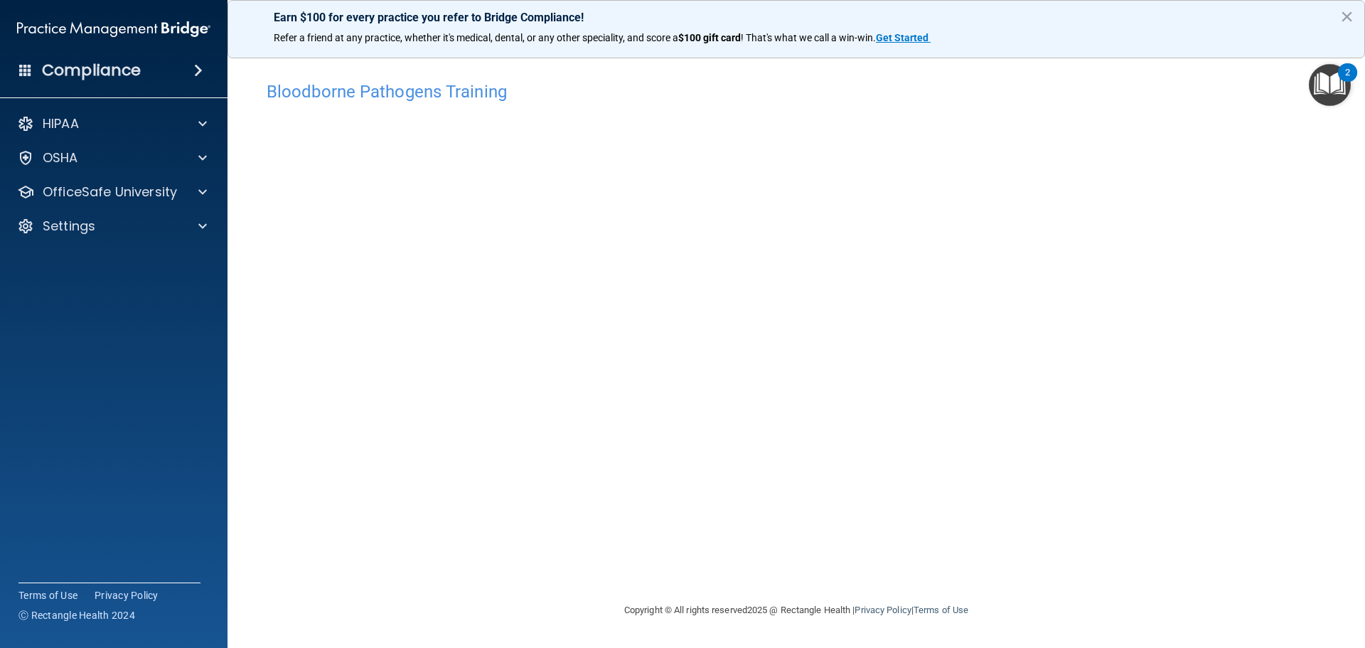  Describe the element at coordinates (903, 38) in the screenshot. I see `a: Get Started` at that location.